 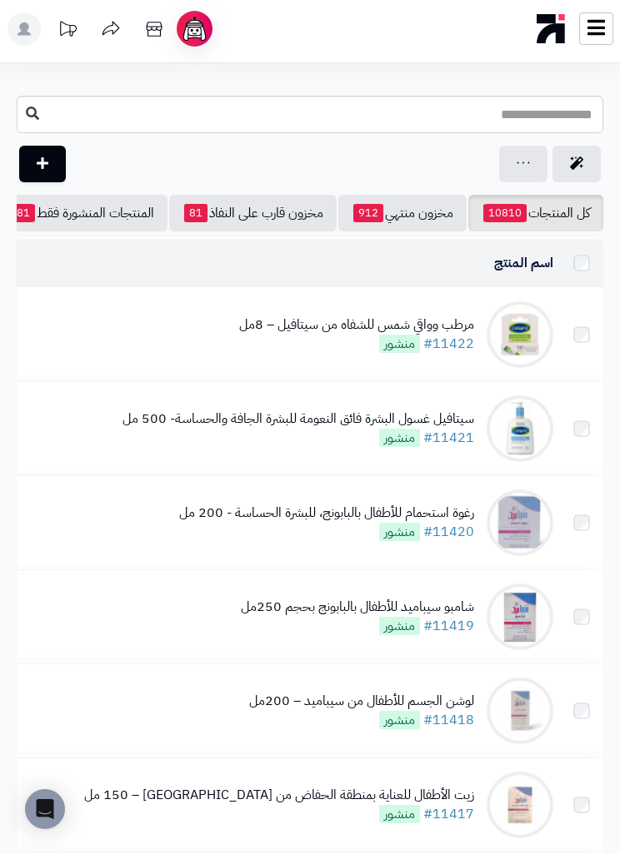 What do you see at coordinates (520, 335) in the screenshot?
I see `img: مرطب وواقي شمس للشفاه من سيتافيل – 8مل` at bounding box center [520, 335].